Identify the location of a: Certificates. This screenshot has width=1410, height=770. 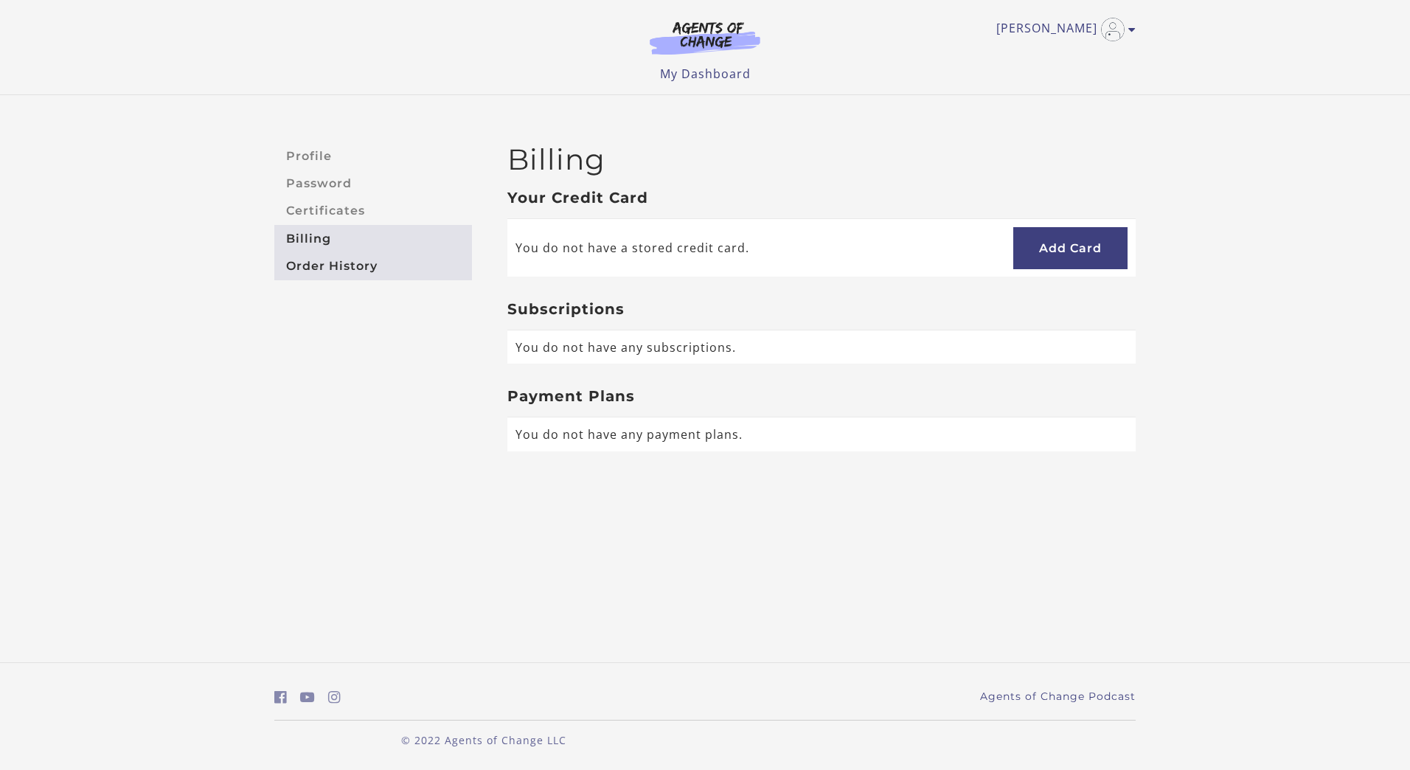
(373, 211).